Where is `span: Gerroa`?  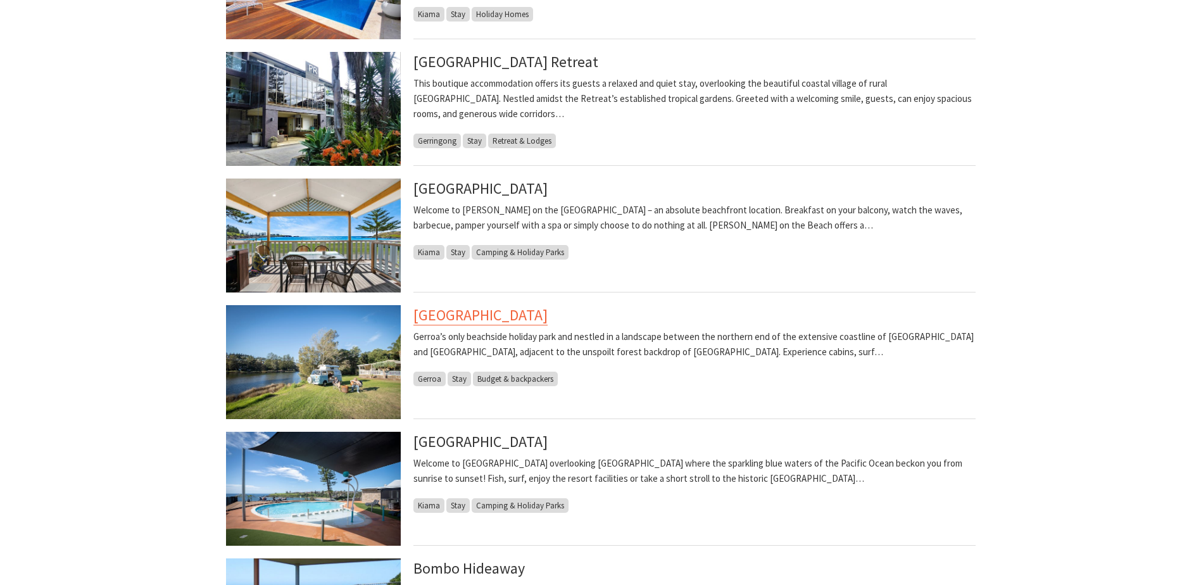
span: Gerroa is located at coordinates (429, 378).